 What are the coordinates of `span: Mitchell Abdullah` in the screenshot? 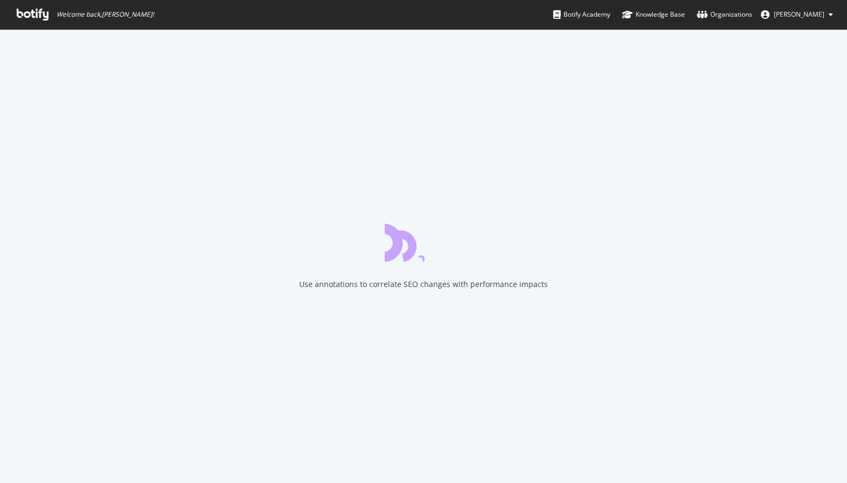 It's located at (799, 14).